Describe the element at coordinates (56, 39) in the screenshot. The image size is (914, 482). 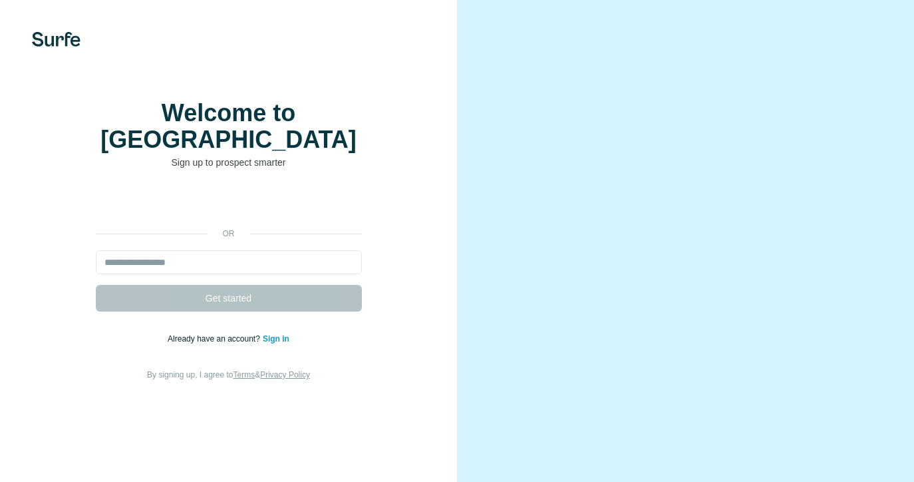
I see `img: Surfe's logo` at that location.